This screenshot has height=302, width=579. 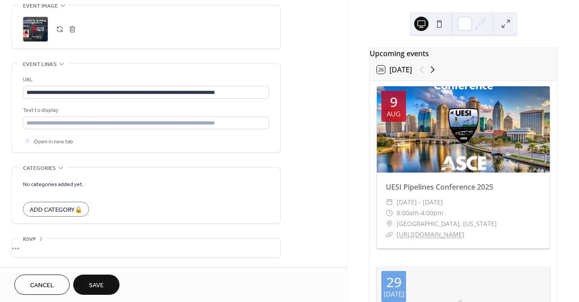 What do you see at coordinates (439, 187) in the screenshot?
I see `a: UESI Pipelines Conference 2025` at bounding box center [439, 187].